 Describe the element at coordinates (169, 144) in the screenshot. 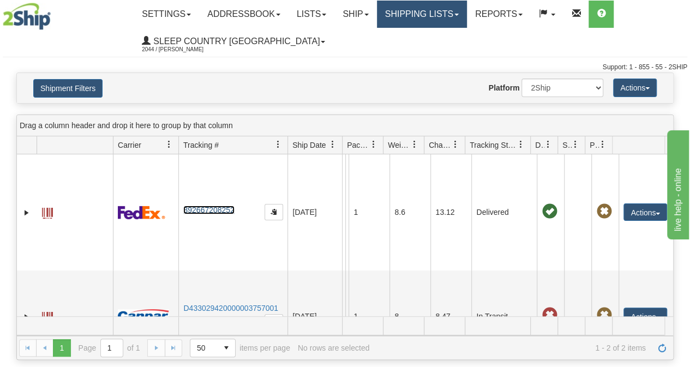

I see `a: Carrier filter column settings` at that location.